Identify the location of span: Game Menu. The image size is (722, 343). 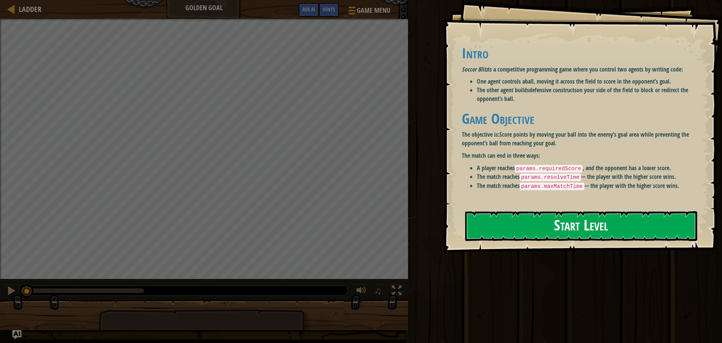
(374, 11).